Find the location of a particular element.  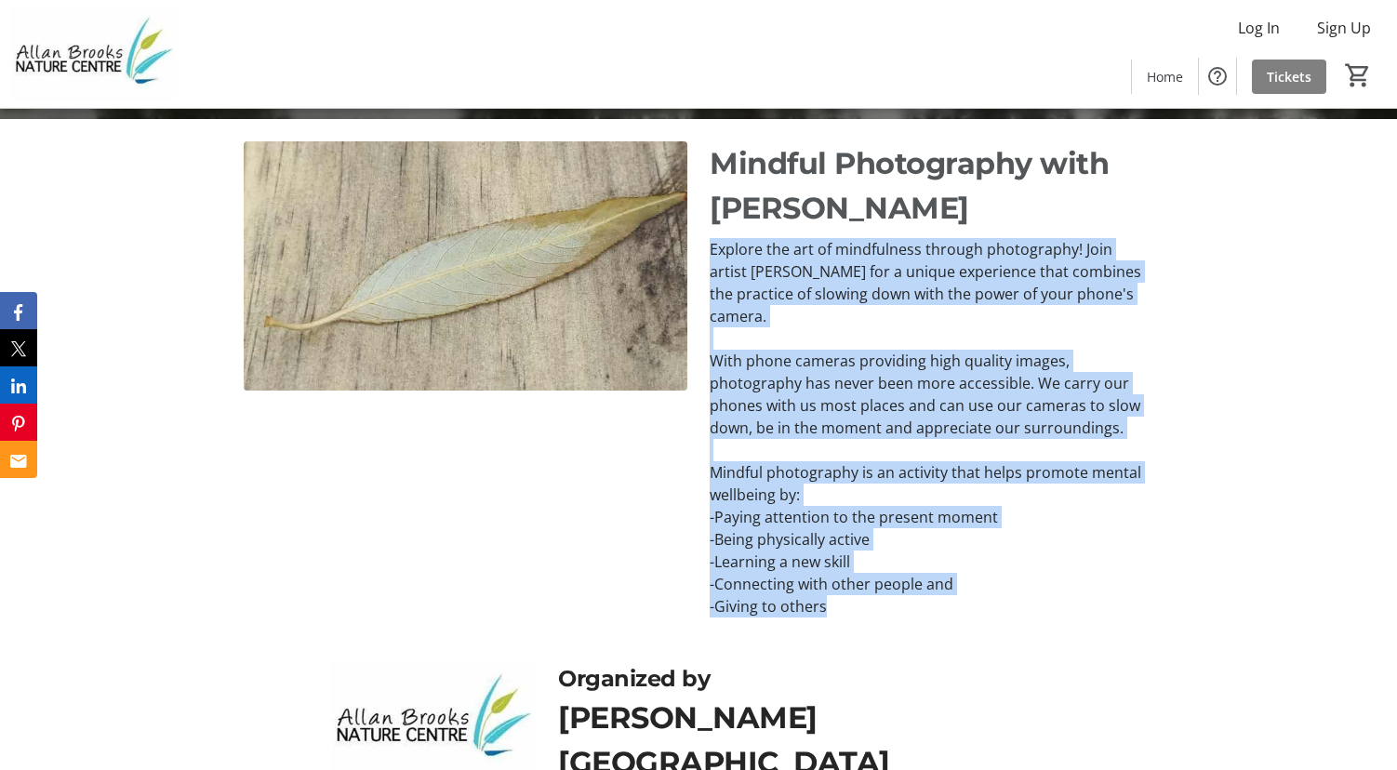

img: undefined is located at coordinates (465, 266).